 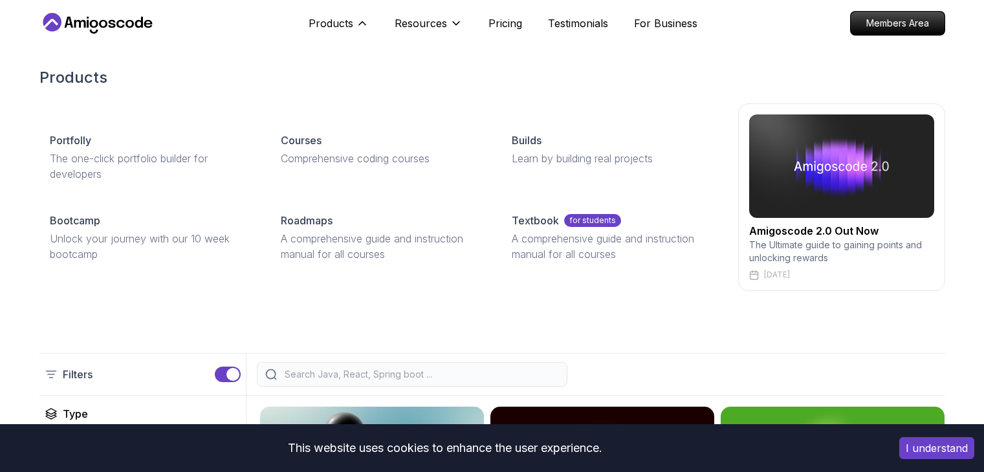 What do you see at coordinates (842, 166) in the screenshot?
I see `img: amigoscode 2.0` at bounding box center [842, 166].